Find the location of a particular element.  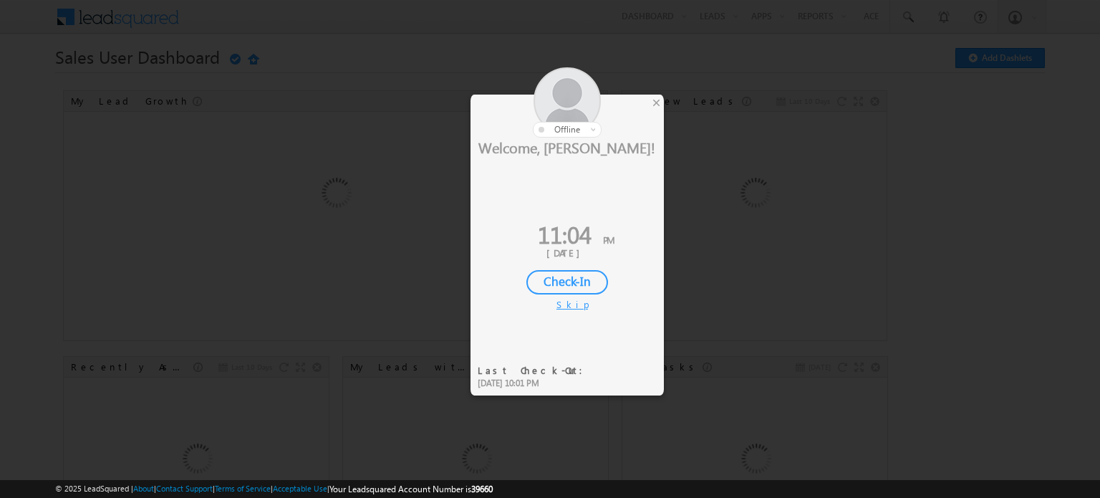

a: Terms of Service is located at coordinates (243, 488).